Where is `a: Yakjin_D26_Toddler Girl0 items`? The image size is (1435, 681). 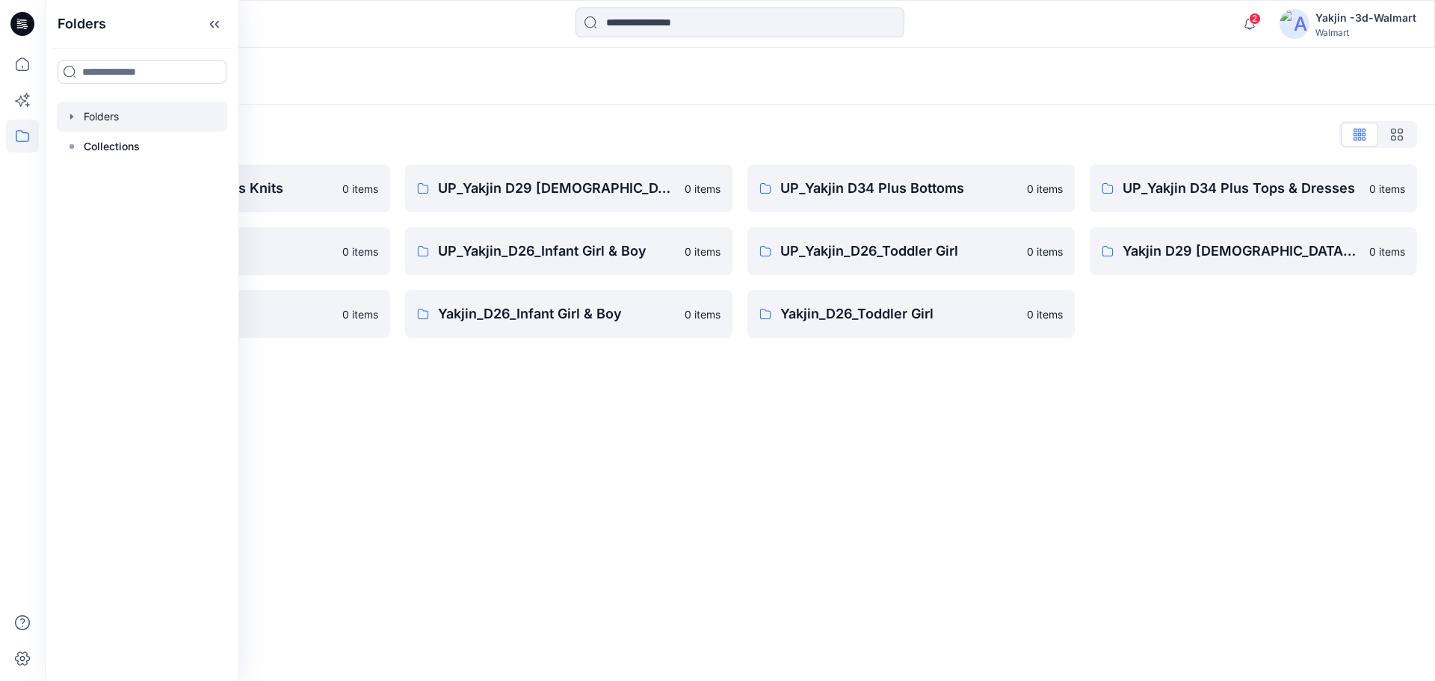
a: Yakjin_D26_Toddler Girl0 items is located at coordinates (911, 314).